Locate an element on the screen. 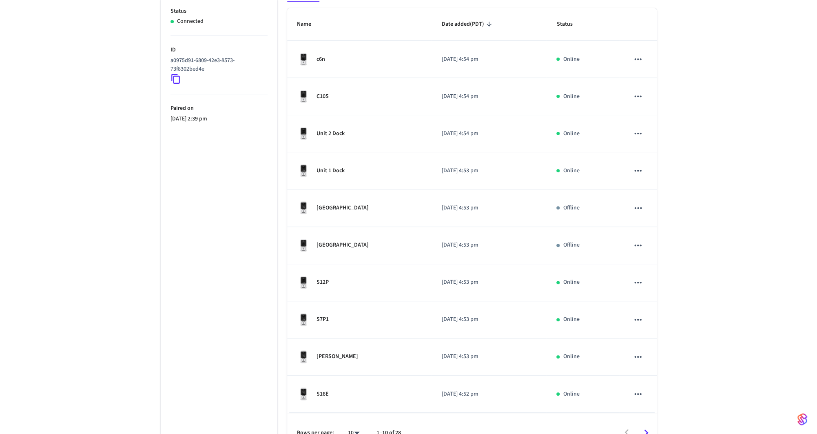 This screenshot has width=817, height=434. p: Connected is located at coordinates (190, 21).